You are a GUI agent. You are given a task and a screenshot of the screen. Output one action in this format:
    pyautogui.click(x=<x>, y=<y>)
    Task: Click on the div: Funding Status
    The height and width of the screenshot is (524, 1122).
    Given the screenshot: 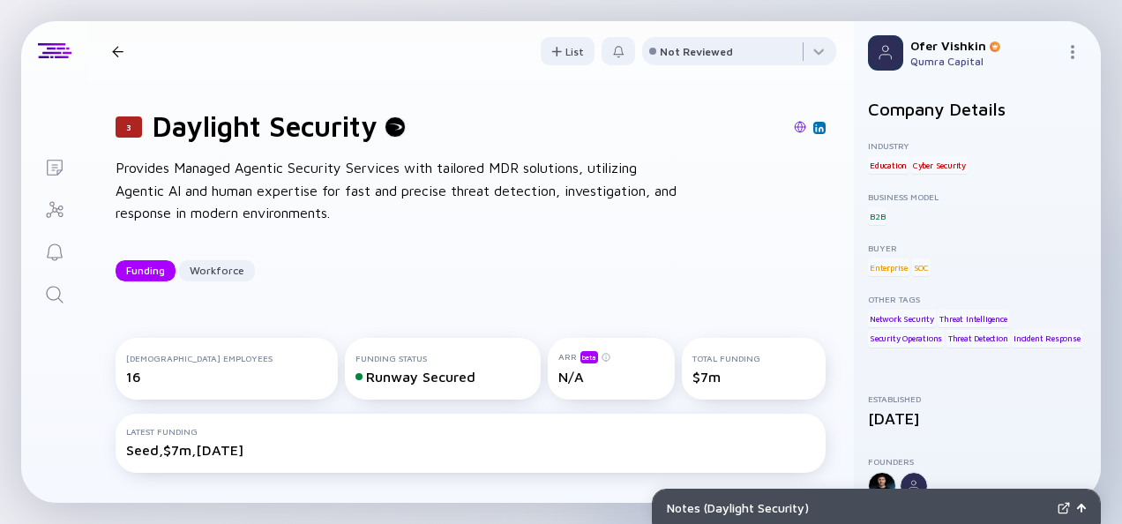 What is the action you would take?
    pyautogui.click(x=443, y=358)
    